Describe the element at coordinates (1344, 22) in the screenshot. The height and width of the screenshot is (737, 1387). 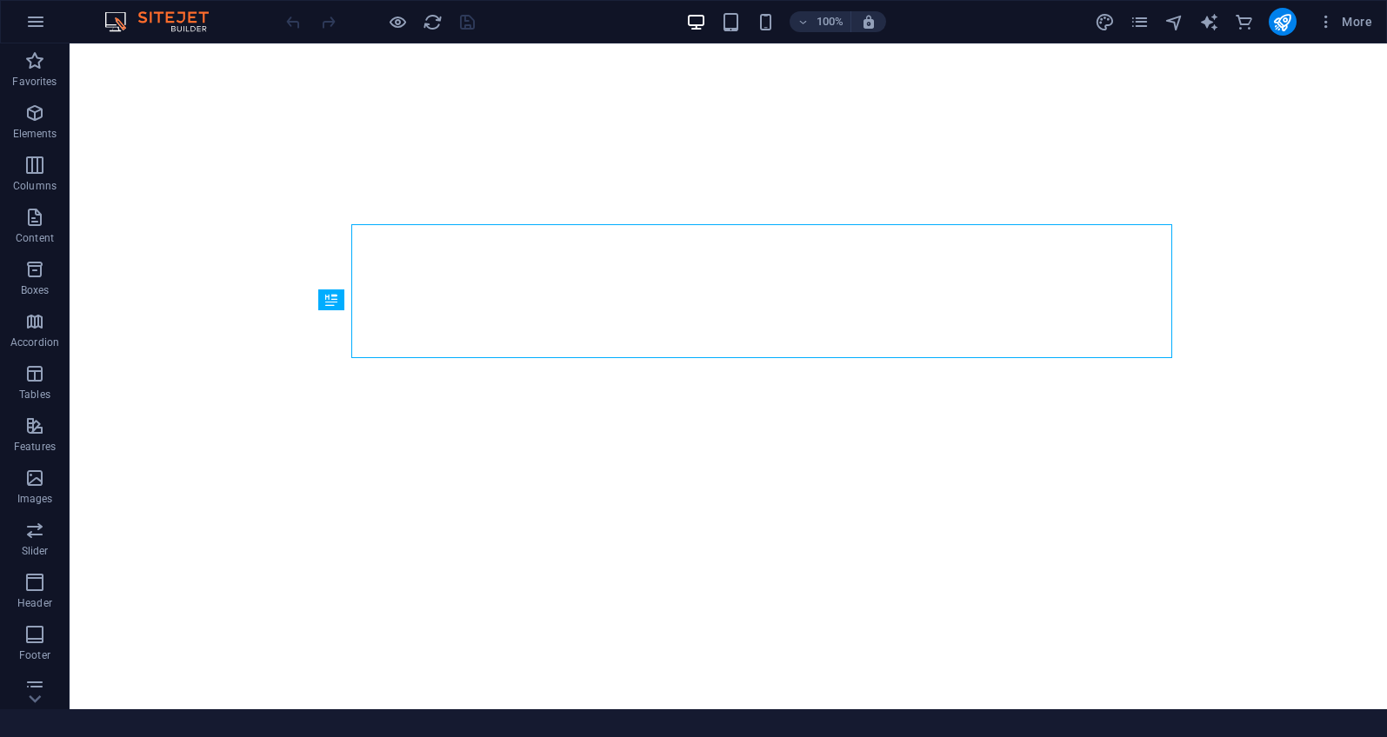
I see `span: More` at that location.